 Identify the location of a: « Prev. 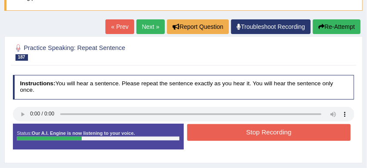
(120, 27).